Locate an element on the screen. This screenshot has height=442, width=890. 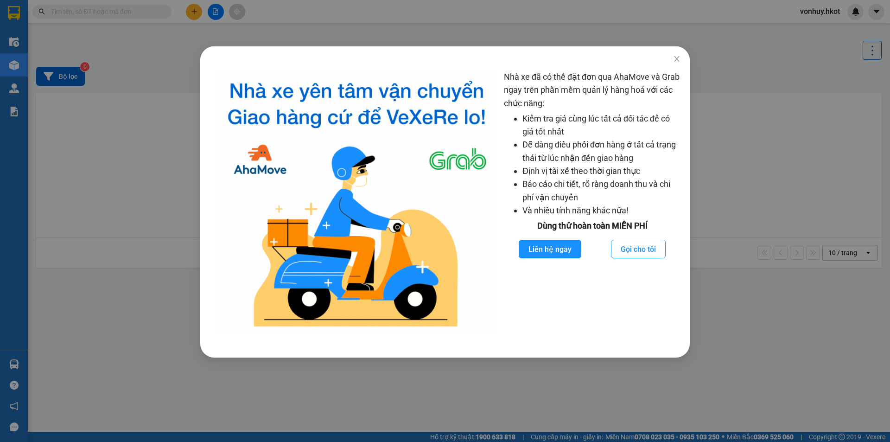
li: Định vị tài xế theo thời gian thực is located at coordinates (601, 171).